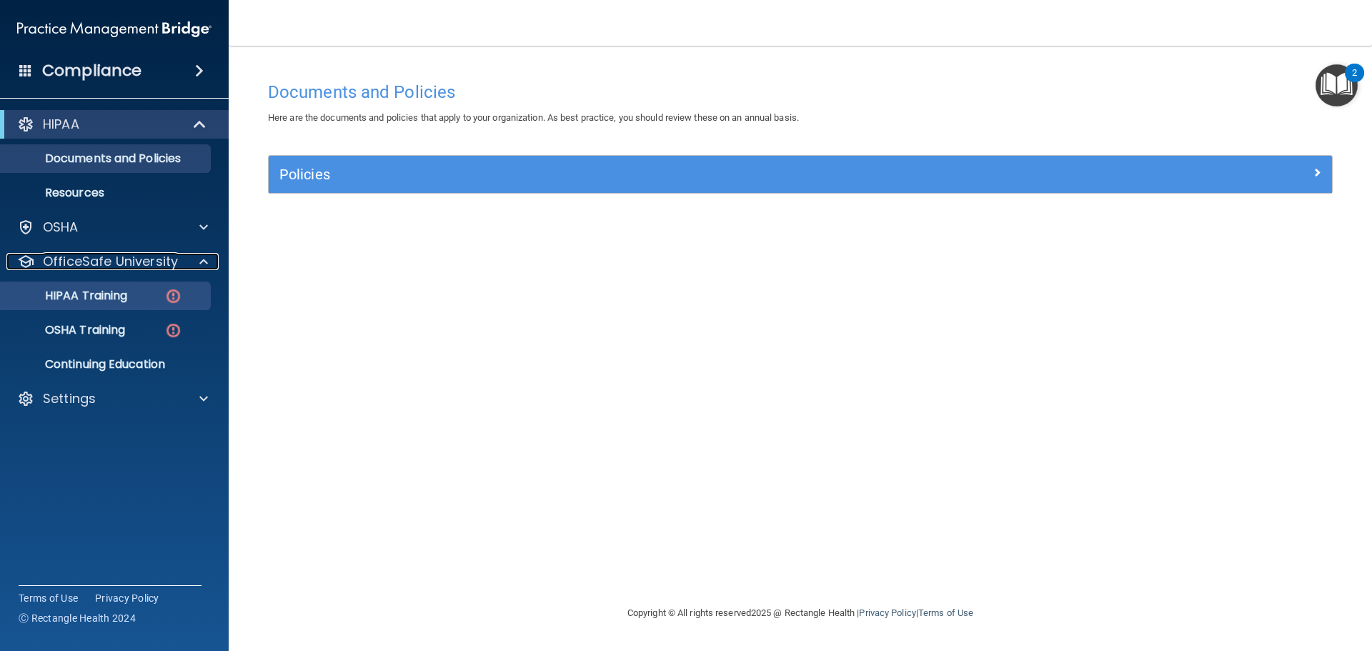 This screenshot has height=651, width=1372. What do you see at coordinates (91, 71) in the screenshot?
I see `h4: Compliance` at bounding box center [91, 71].